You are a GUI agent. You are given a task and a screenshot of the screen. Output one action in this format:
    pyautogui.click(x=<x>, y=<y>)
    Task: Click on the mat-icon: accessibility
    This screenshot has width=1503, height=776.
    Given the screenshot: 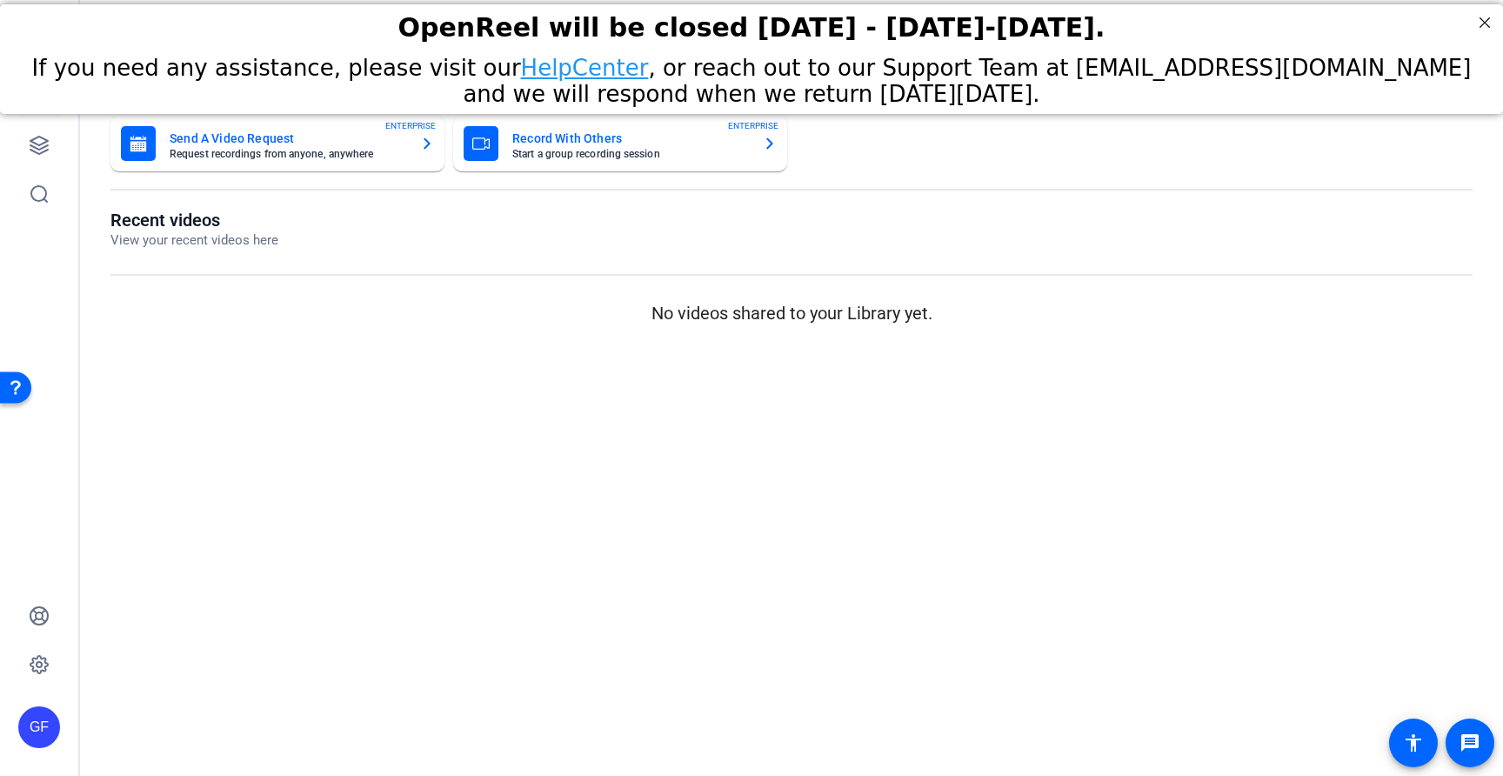 What is the action you would take?
    pyautogui.click(x=1413, y=743)
    